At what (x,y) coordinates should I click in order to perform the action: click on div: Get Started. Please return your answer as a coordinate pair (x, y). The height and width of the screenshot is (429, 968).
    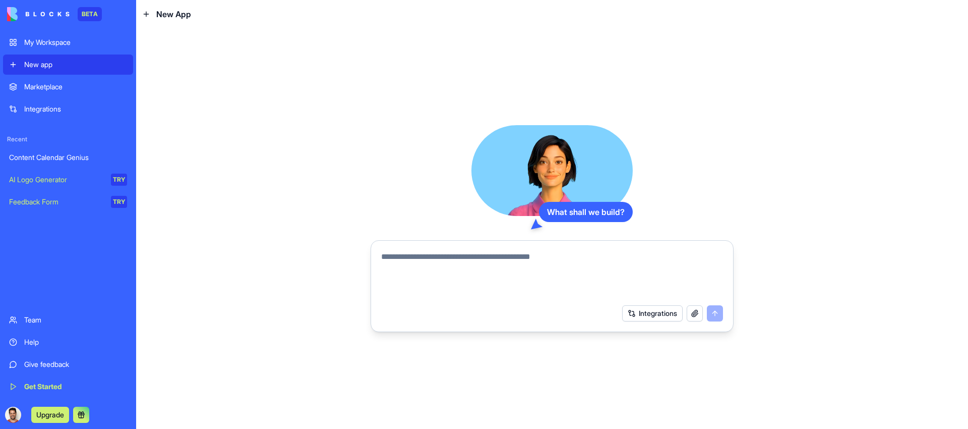
    Looking at the image, I should click on (76, 386).